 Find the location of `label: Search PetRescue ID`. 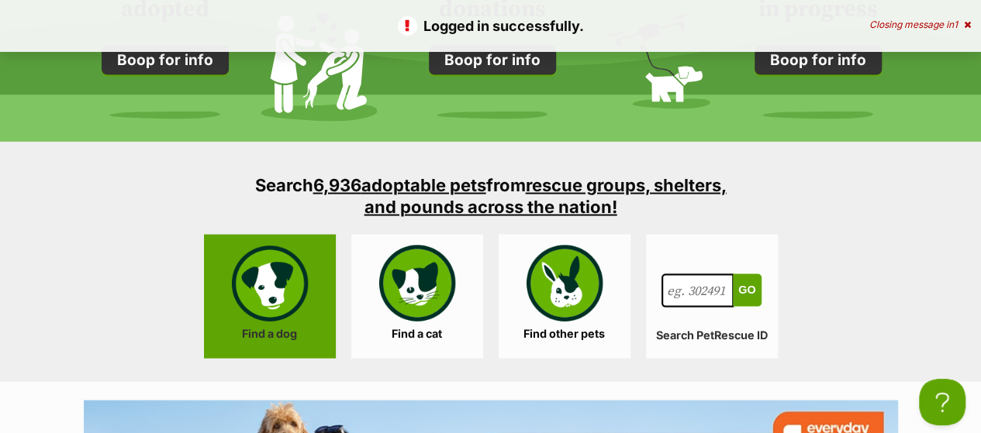

label: Search PetRescue ID is located at coordinates (712, 335).